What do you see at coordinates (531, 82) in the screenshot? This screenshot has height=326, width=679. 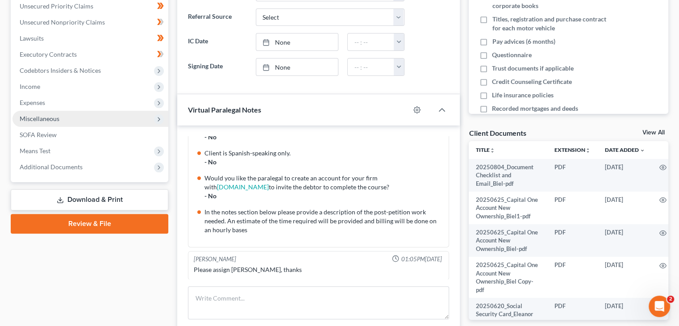 I see `span: Credit Counseling Certificate` at bounding box center [531, 82].